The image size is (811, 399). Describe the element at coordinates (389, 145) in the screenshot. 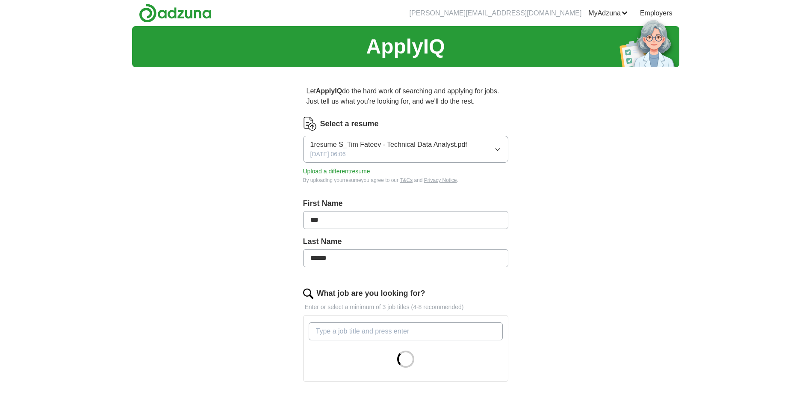

I see `span: 1resume S_Tim Fateev - Technical Data Analyst.pdf` at that location.